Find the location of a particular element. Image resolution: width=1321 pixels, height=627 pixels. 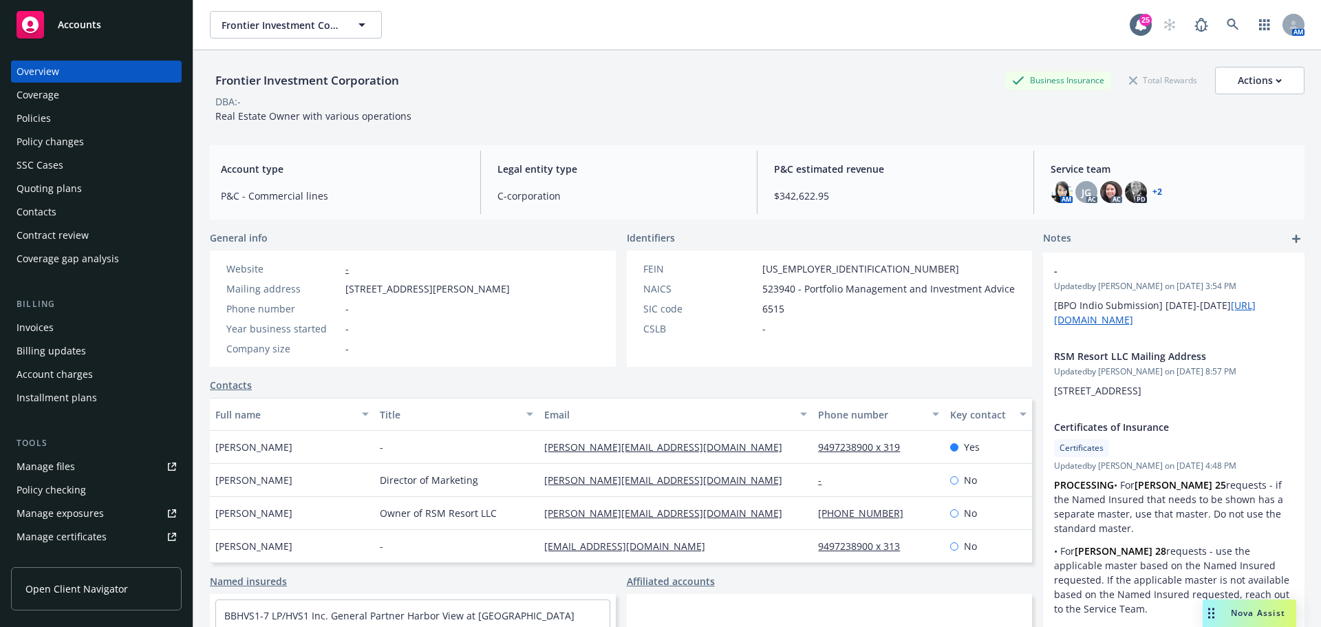

div: NAICS is located at coordinates (700, 288).